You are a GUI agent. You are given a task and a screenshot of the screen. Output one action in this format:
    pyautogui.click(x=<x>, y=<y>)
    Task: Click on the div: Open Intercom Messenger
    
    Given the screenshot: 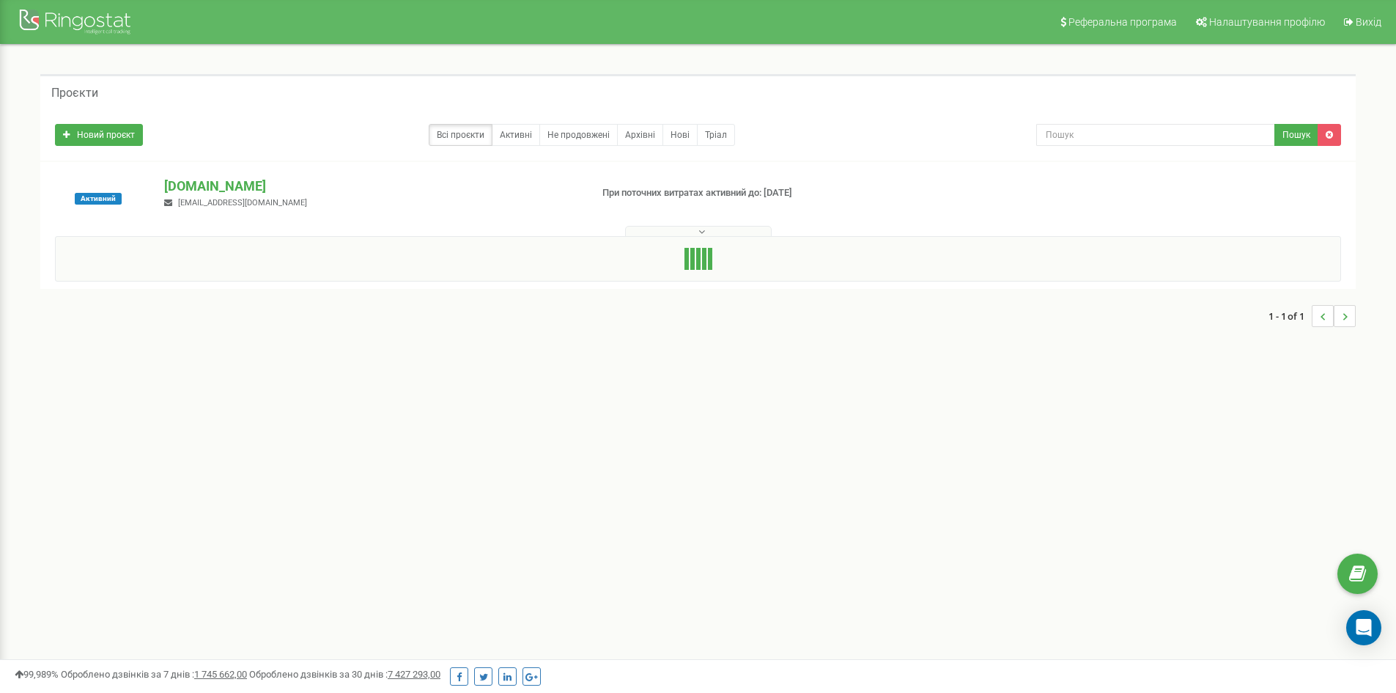 What is the action you would take?
    pyautogui.click(x=1364, y=627)
    